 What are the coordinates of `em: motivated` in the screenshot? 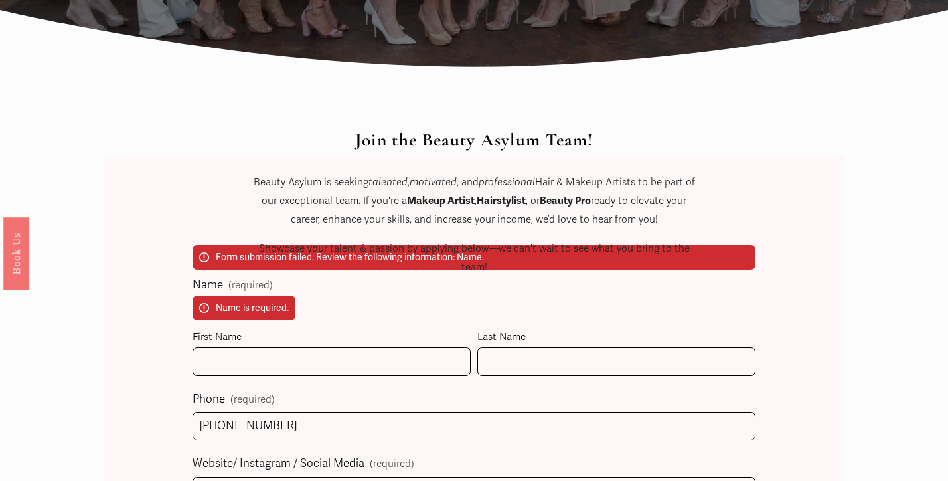 It's located at (433, 182).